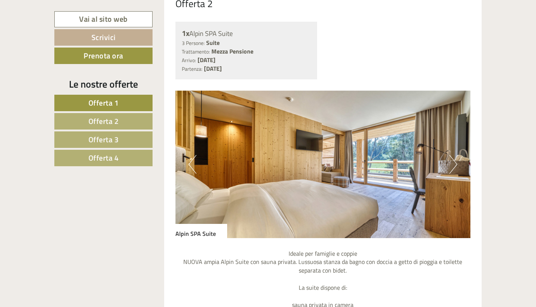 Image resolution: width=536 pixels, height=307 pixels. I want to click on a: Prenota ora, so click(103, 56).